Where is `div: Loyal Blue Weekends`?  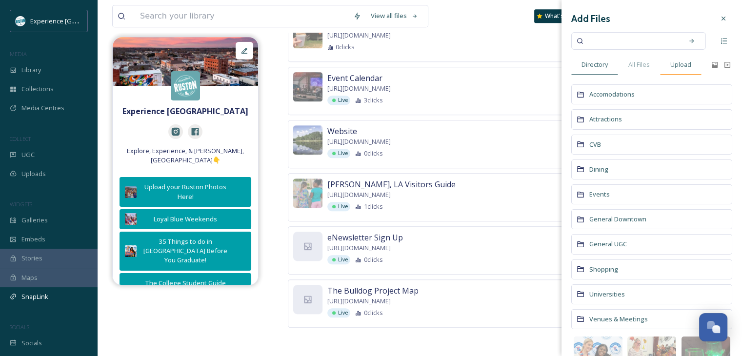
div: Loyal Blue Weekends is located at coordinates (185, 219).